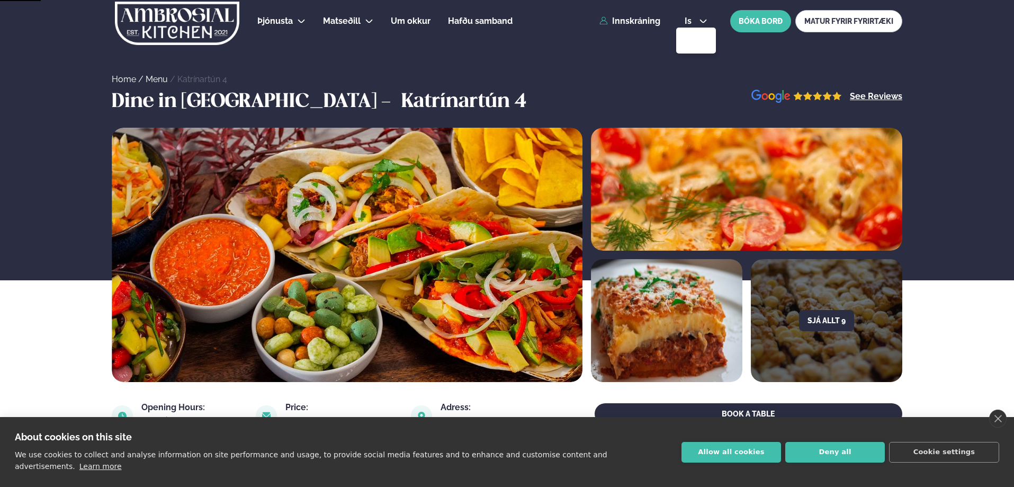 Image resolution: width=1014 pixels, height=487 pixels. I want to click on strong: About cookies on this site, so click(73, 436).